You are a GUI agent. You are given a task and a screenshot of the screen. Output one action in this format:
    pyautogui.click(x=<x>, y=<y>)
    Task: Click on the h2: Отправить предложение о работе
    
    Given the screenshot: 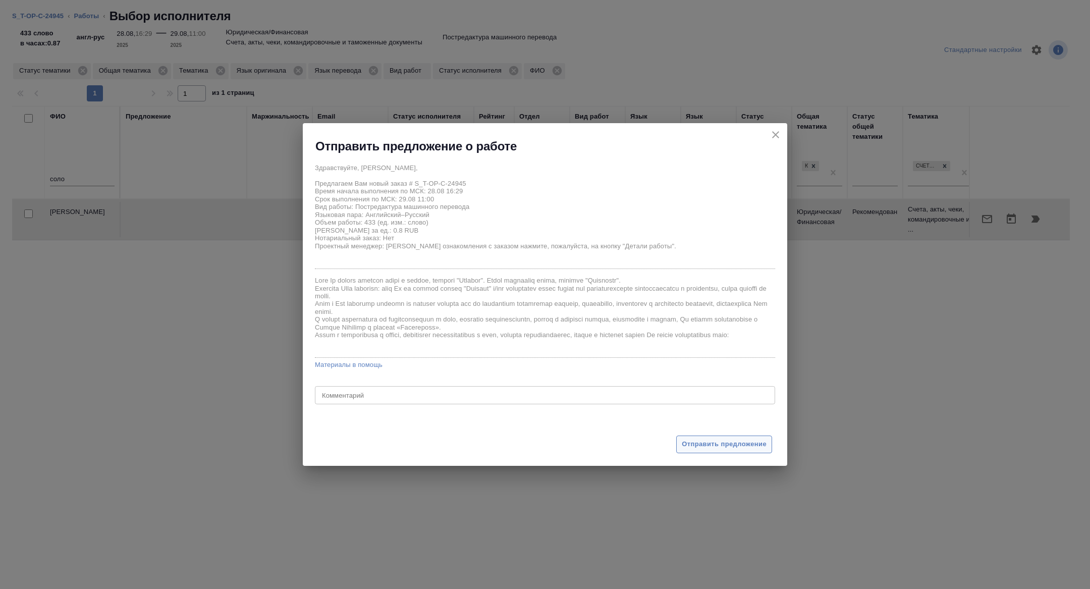 What is the action you would take?
    pyautogui.click(x=416, y=146)
    